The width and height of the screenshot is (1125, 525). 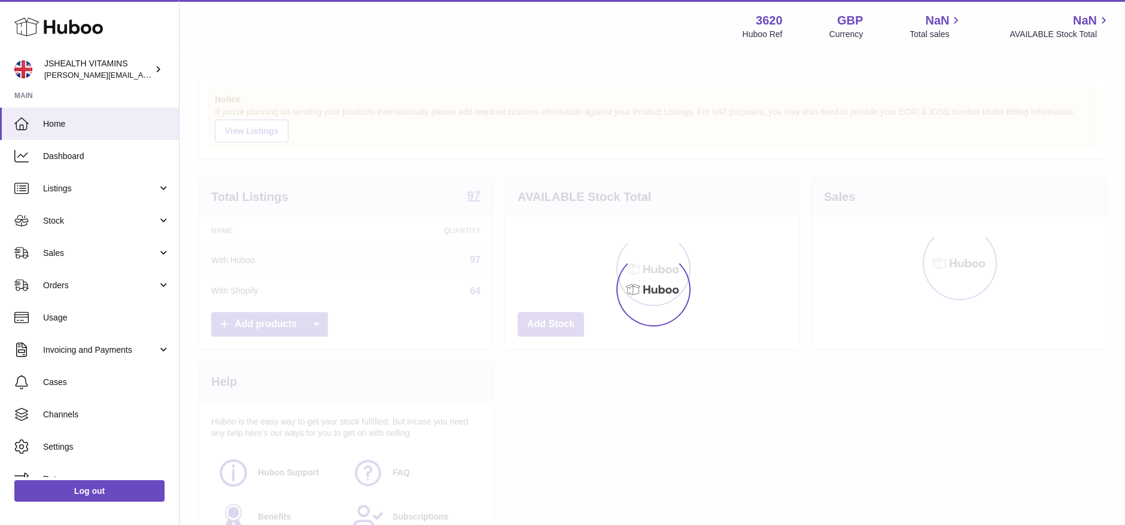 I want to click on div: Currency, so click(x=846, y=34).